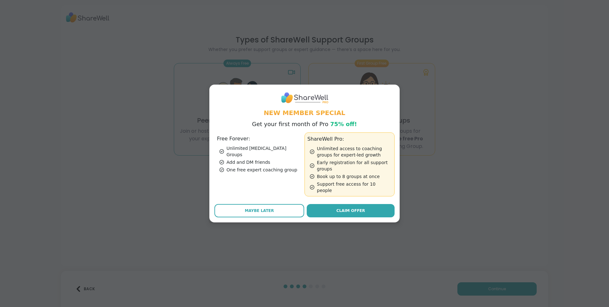 This screenshot has height=307, width=609. Describe the element at coordinates (350, 211) in the screenshot. I see `a: Claim Offer` at that location.